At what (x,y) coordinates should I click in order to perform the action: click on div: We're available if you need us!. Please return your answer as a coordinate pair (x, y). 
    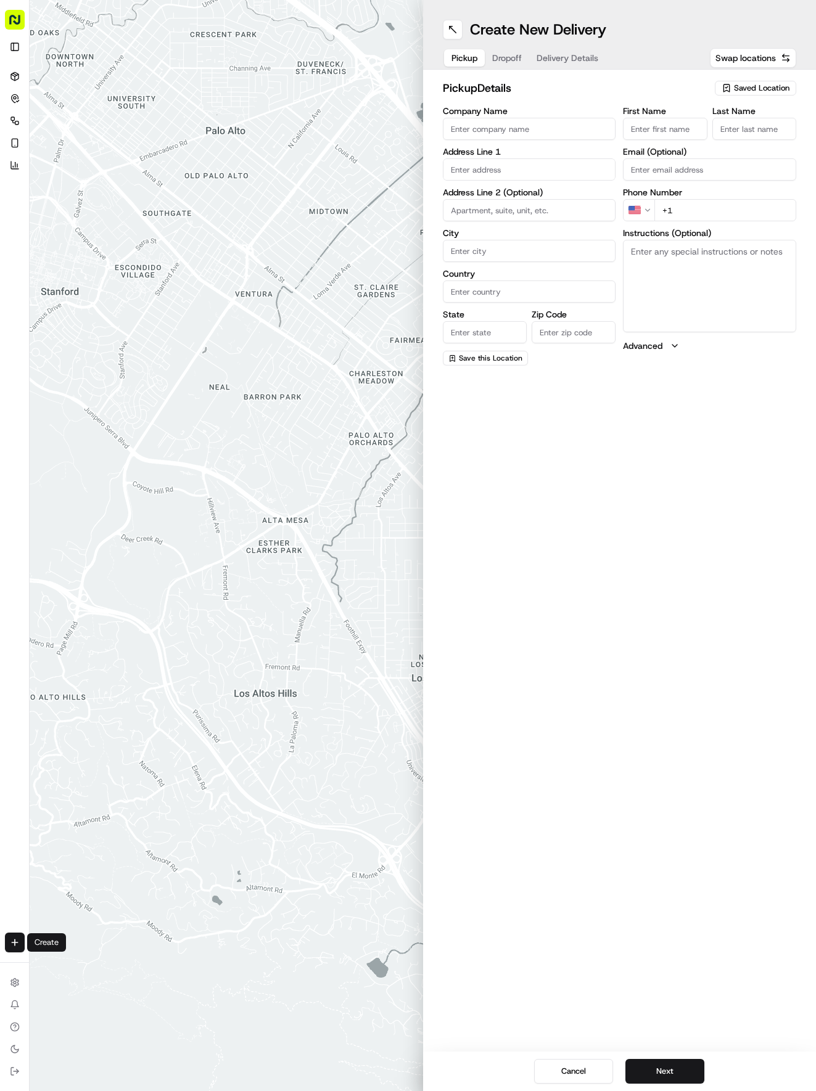
    Looking at the image, I should click on (112, 135).